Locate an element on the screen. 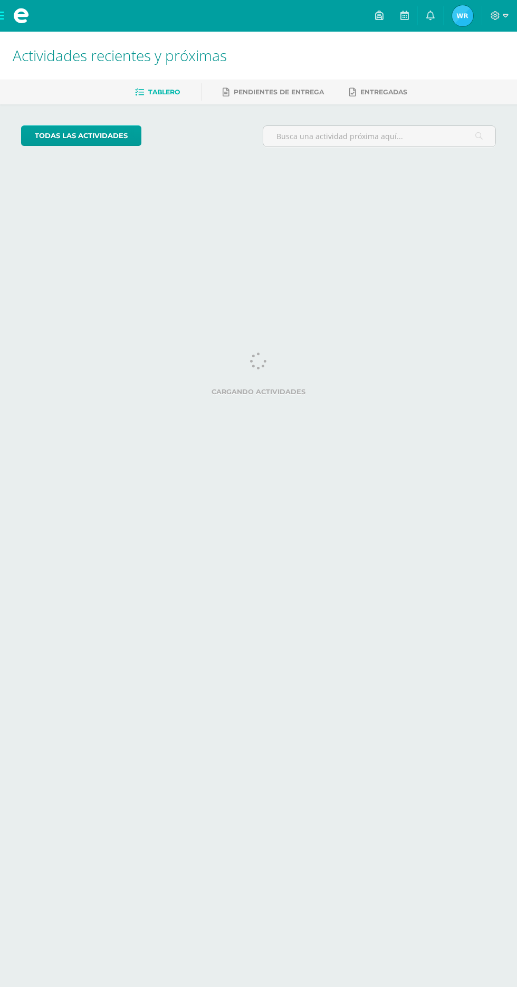  span: Pendientes de entrega is located at coordinates (278, 92).